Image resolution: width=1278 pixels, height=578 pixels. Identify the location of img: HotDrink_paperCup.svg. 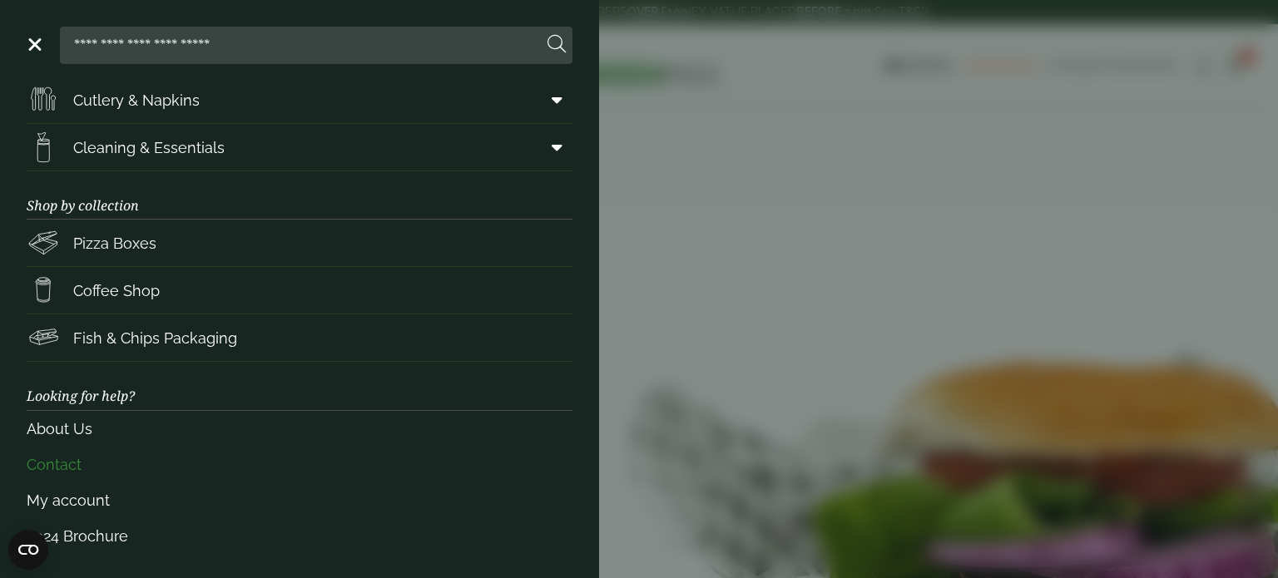
(43, 290).